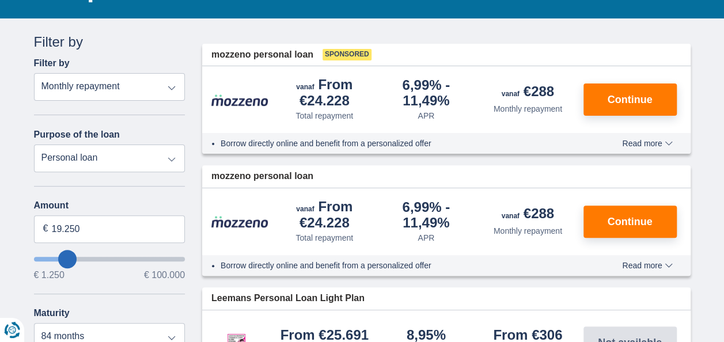 The image size is (724, 342). What do you see at coordinates (109, 42) in the screenshot?
I see `div: Filter by` at bounding box center [109, 42].